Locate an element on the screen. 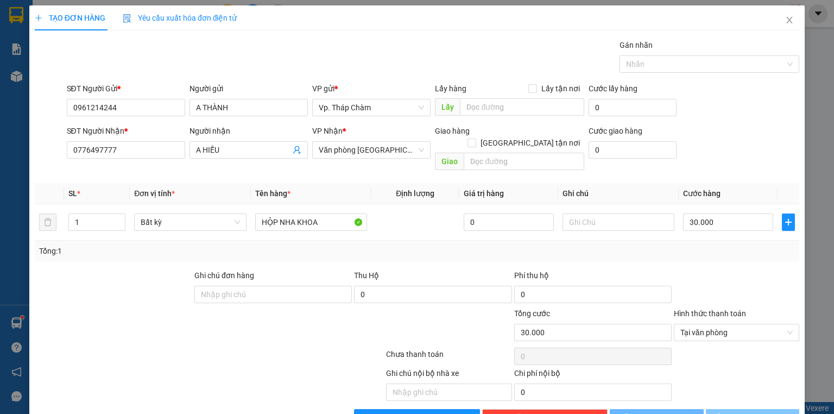  span: Đơn vị tính is located at coordinates (154, 193).